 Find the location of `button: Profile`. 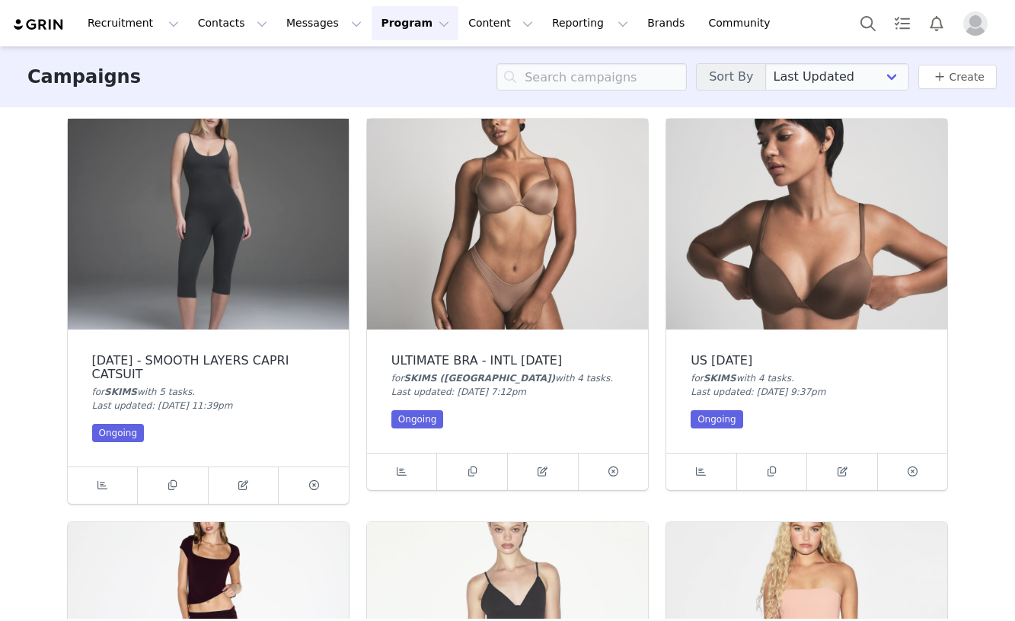

button: Profile is located at coordinates (979, 24).